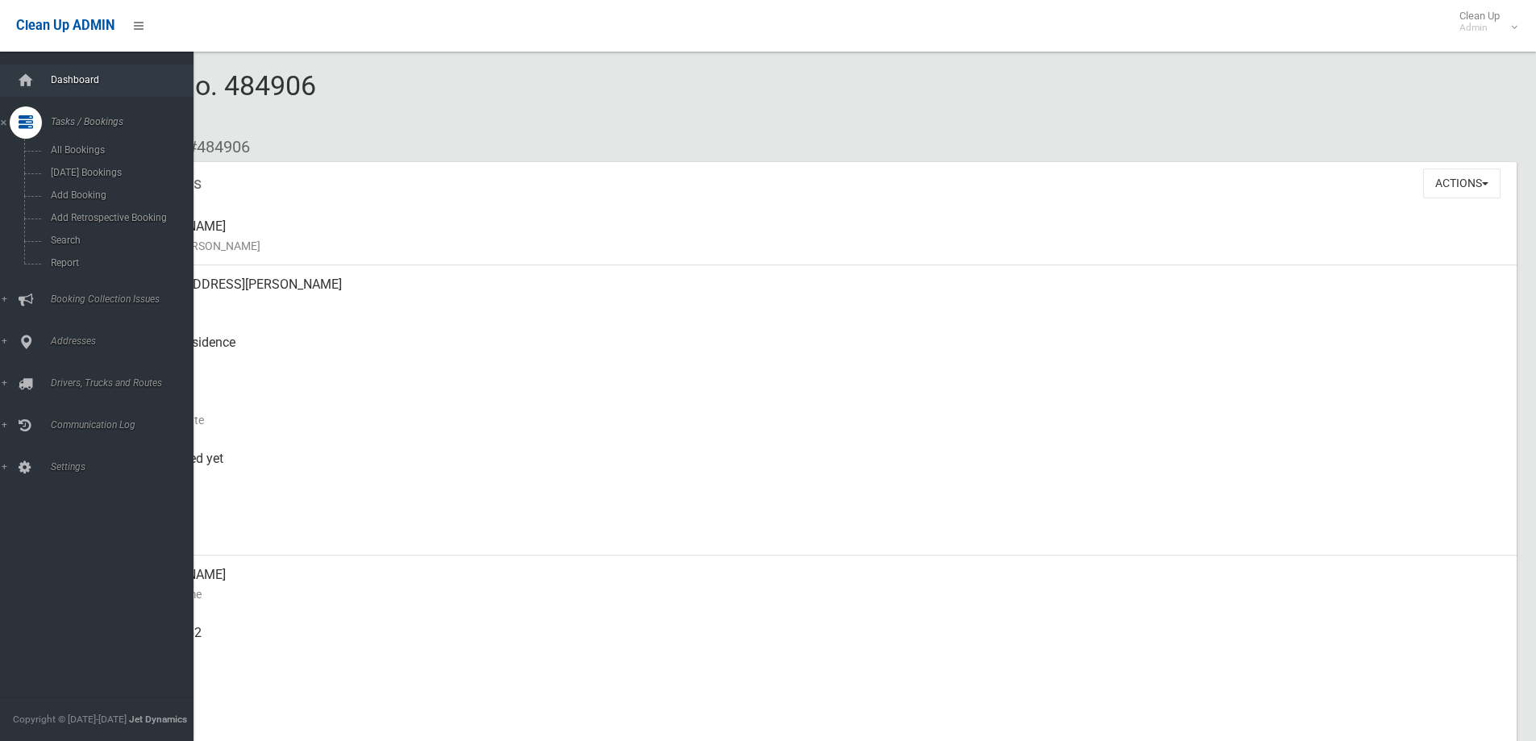  What do you see at coordinates (816, 420) in the screenshot?
I see `small: Collection Date` at bounding box center [816, 420].